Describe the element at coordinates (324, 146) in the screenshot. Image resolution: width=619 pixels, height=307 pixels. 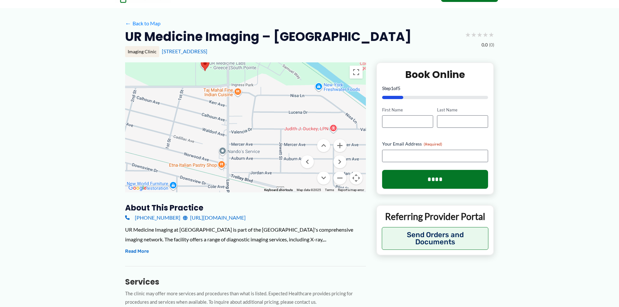
I see `button: Move up` at that location.